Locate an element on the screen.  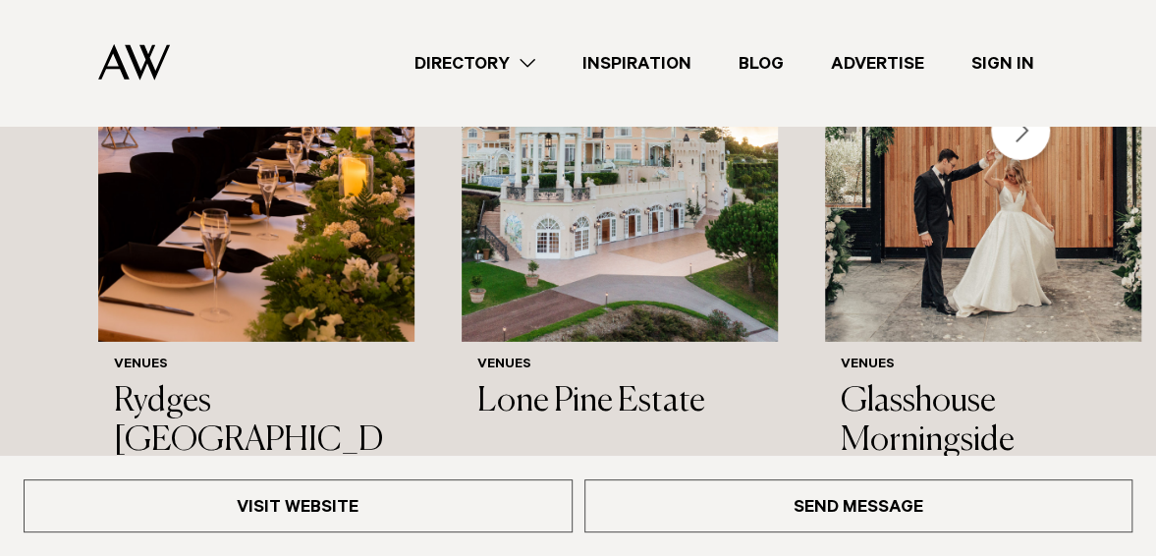
a: Inspiration is located at coordinates (636, 63).